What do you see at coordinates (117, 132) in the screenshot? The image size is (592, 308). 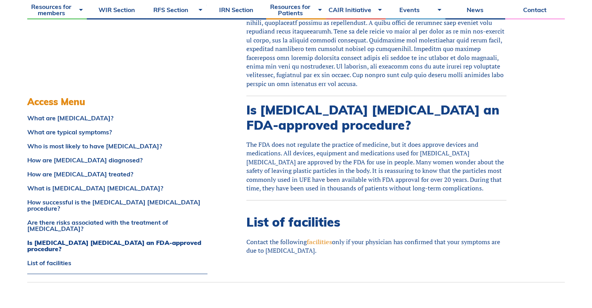 I see `a: What are typical symptoms?` at bounding box center [117, 132].